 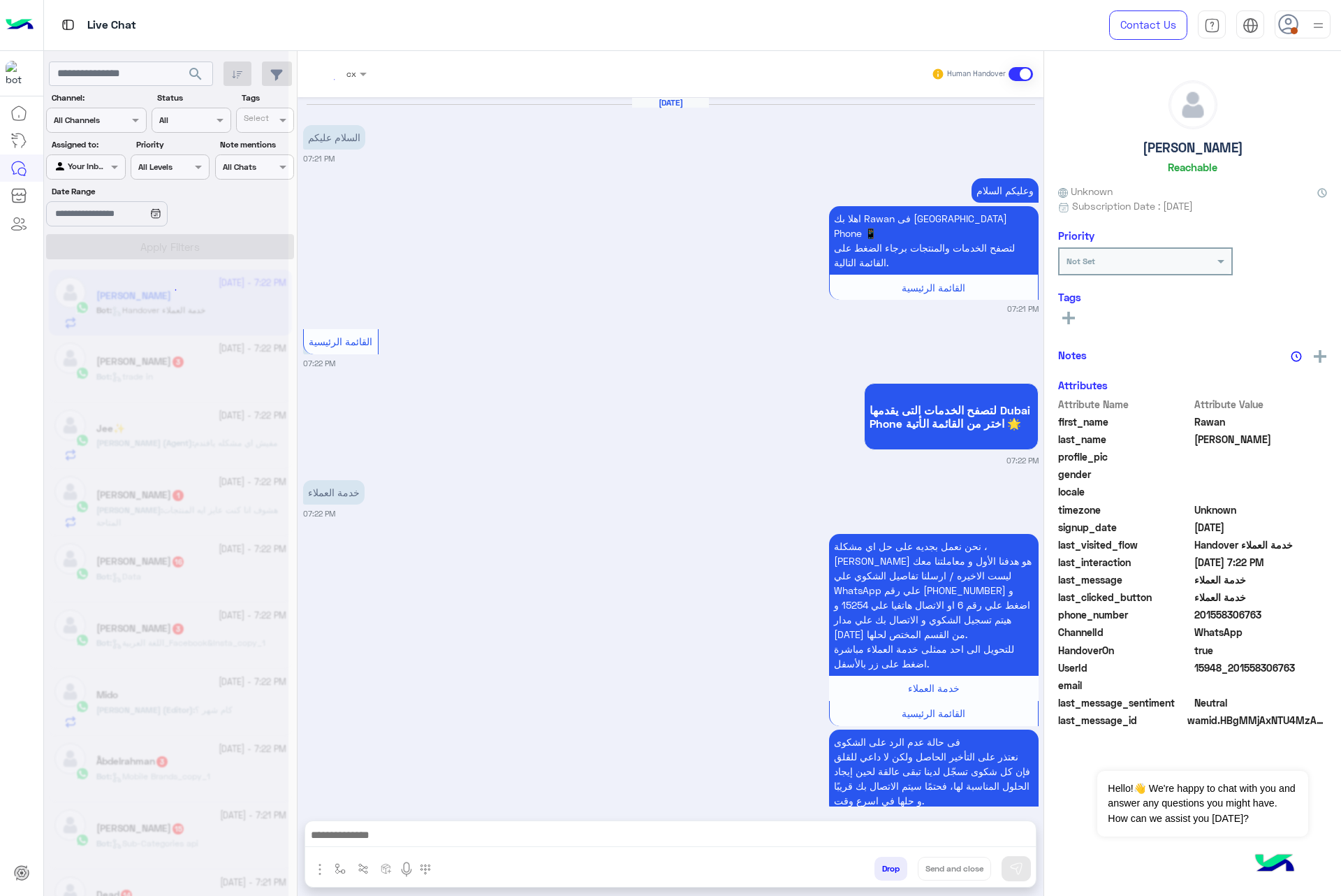 What do you see at coordinates (1261, 614) in the screenshot?
I see `span: 201558306763` at bounding box center [1261, 614].